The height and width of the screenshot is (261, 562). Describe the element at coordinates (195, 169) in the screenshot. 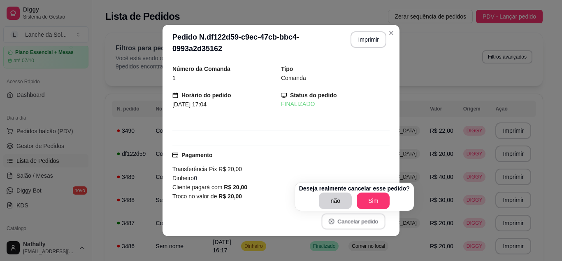

I see `span: Transferência Pix` at that location.